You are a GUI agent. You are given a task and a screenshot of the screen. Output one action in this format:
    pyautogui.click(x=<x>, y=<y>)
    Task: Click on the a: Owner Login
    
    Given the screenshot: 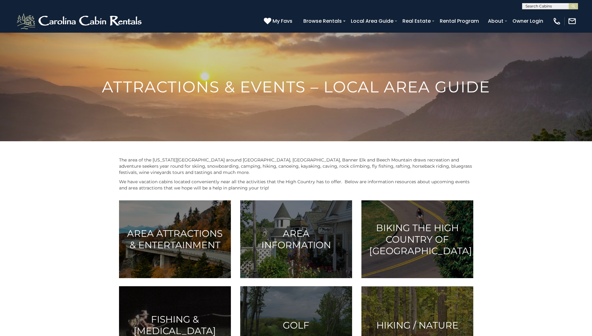 What is the action you would take?
    pyautogui.click(x=528, y=21)
    